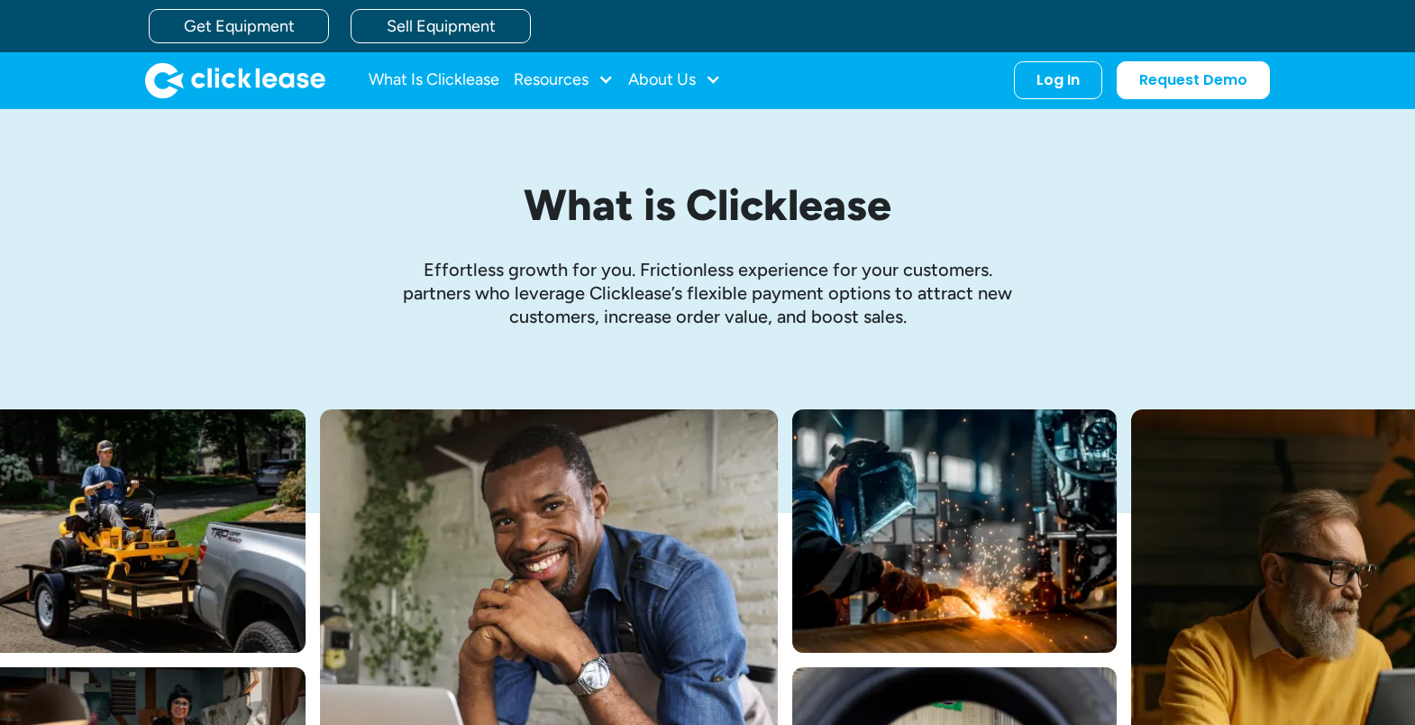 The height and width of the screenshot is (725, 1415). I want to click on a: Get Equipment, so click(239, 26).